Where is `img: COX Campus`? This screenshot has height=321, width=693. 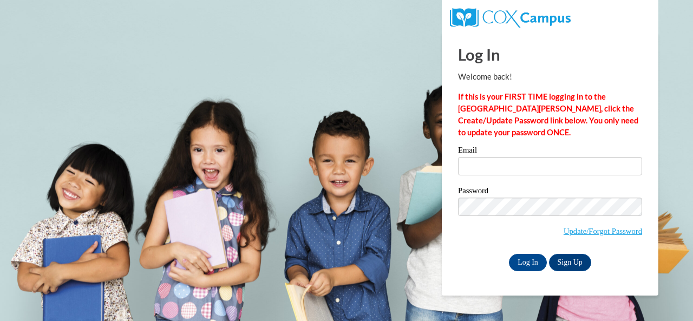
img: COX Campus is located at coordinates (510, 18).